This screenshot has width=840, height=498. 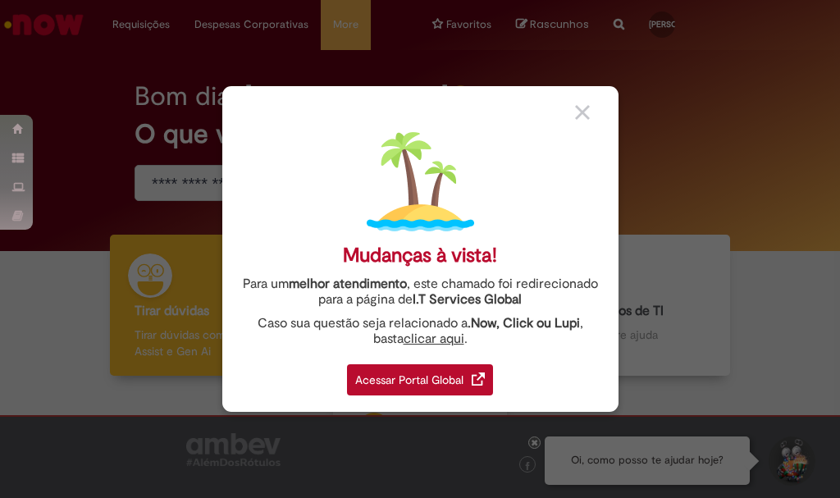 I want to click on a: clicar aqui, so click(x=434, y=334).